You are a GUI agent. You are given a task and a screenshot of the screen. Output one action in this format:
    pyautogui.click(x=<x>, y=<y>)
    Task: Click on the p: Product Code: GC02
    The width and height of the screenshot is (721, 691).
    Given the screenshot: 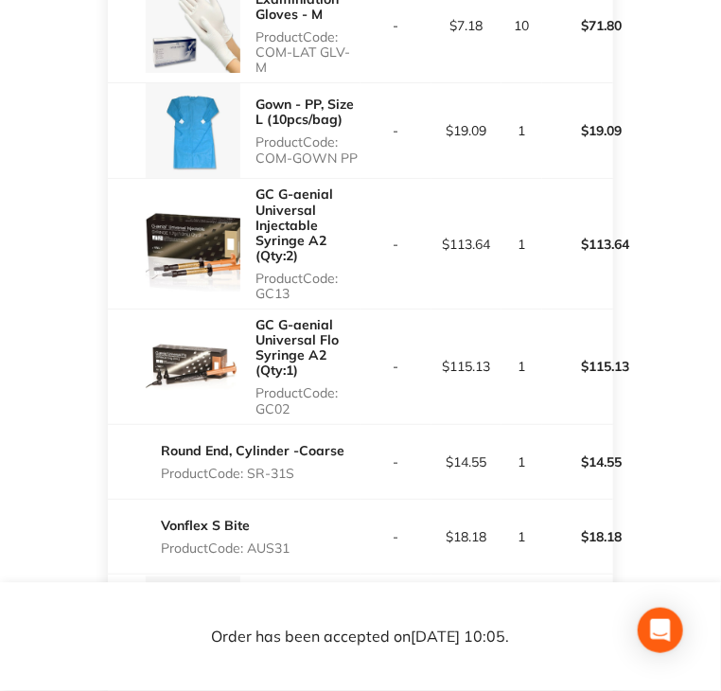 What is the action you would take?
    pyautogui.click(x=308, y=400)
    